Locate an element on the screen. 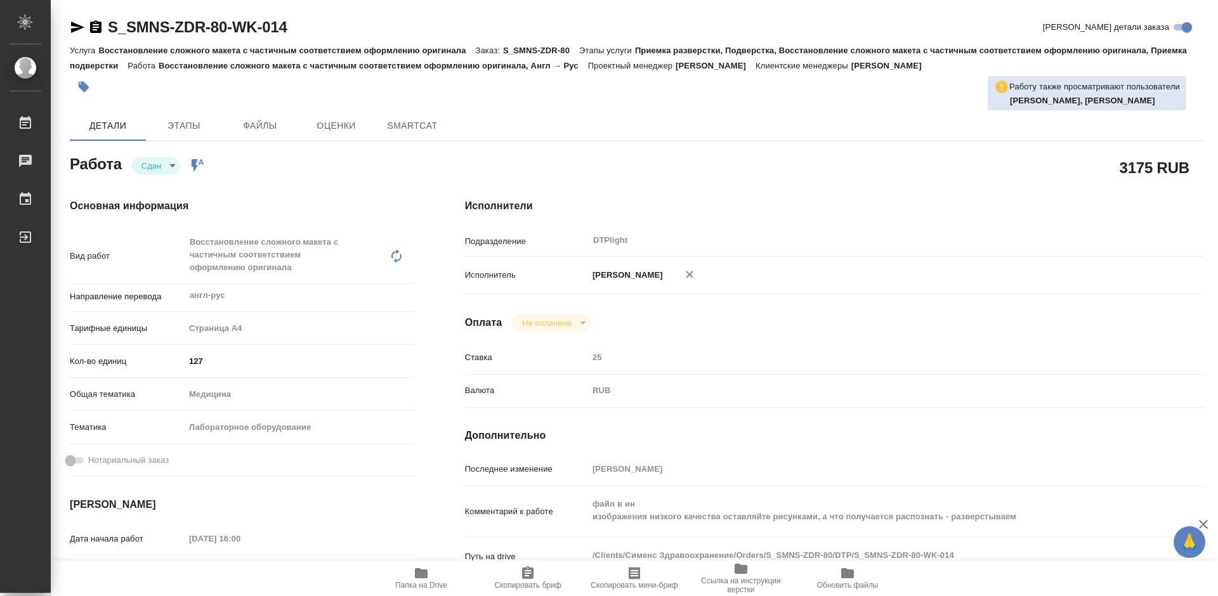 This screenshot has height=596, width=1218. button: Обновить файлы is located at coordinates (847, 578).